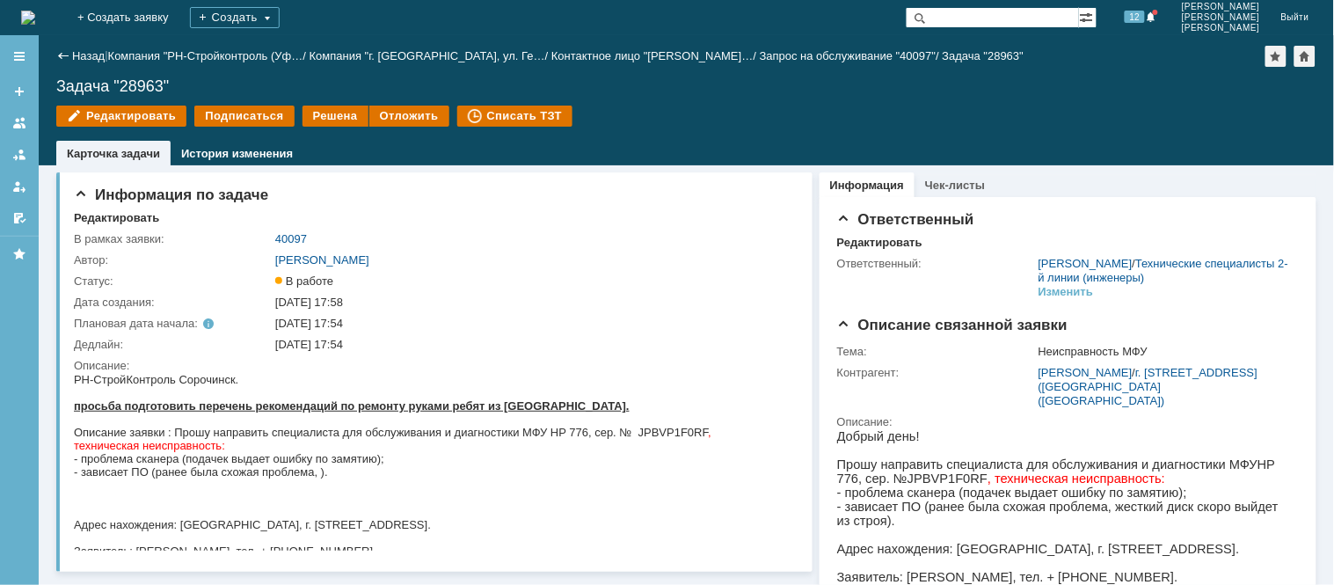 Image resolution: width=1334 pixels, height=585 pixels. What do you see at coordinates (206, 55) in the screenshot?
I see `a: Компания "РН-Стройконтроль (Уф…` at bounding box center [206, 55].